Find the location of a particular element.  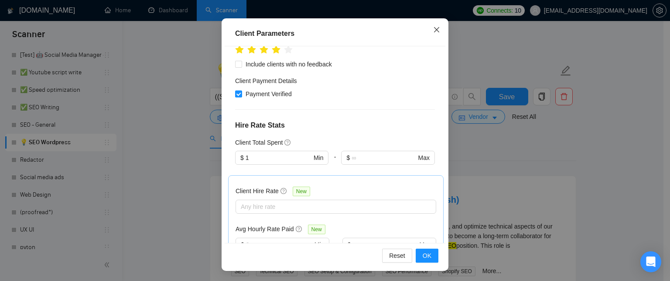

span: Reset is located at coordinates (397, 255).